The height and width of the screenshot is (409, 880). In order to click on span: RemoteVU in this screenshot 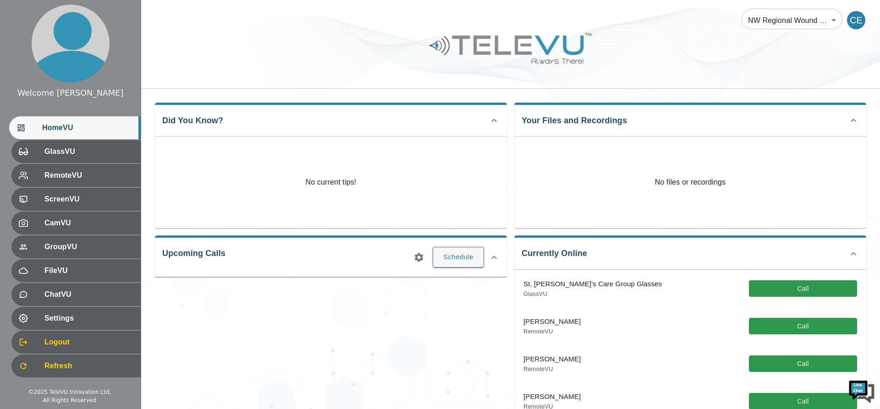, I will do `click(89, 175)`.